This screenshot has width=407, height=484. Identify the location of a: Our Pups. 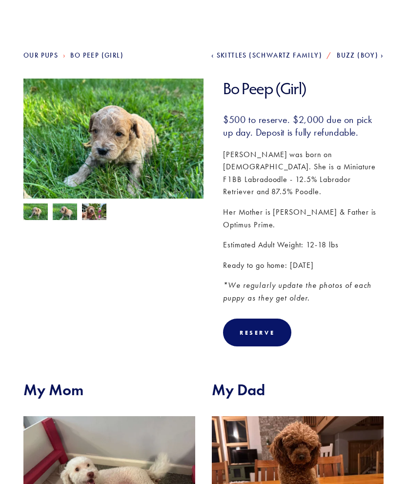
(41, 56).